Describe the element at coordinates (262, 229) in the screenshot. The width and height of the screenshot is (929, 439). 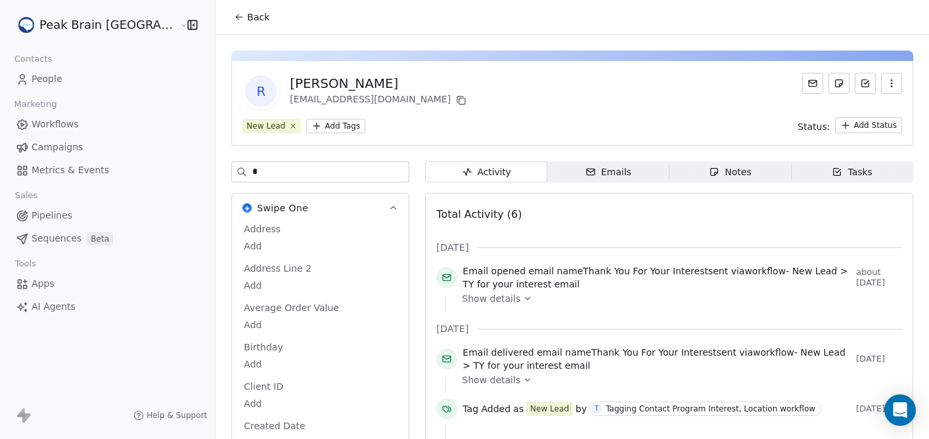
I see `span: Address` at that location.